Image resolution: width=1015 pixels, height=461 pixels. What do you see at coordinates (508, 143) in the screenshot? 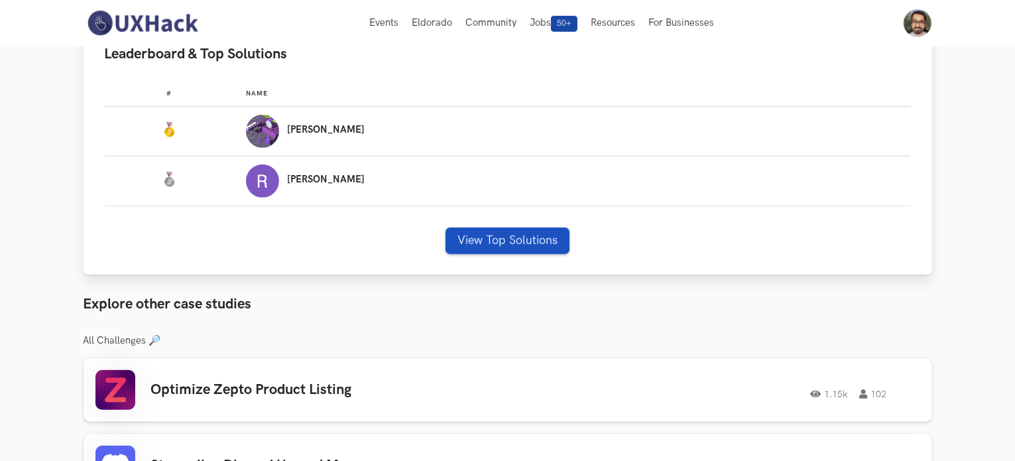
I see `table: Leaderboard` at bounding box center [508, 143].